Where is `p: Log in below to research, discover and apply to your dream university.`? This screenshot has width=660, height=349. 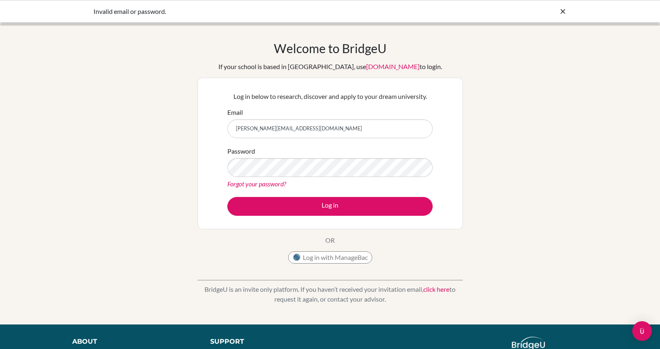 p: Log in below to research, discover and apply to your dream university. is located at coordinates (330, 96).